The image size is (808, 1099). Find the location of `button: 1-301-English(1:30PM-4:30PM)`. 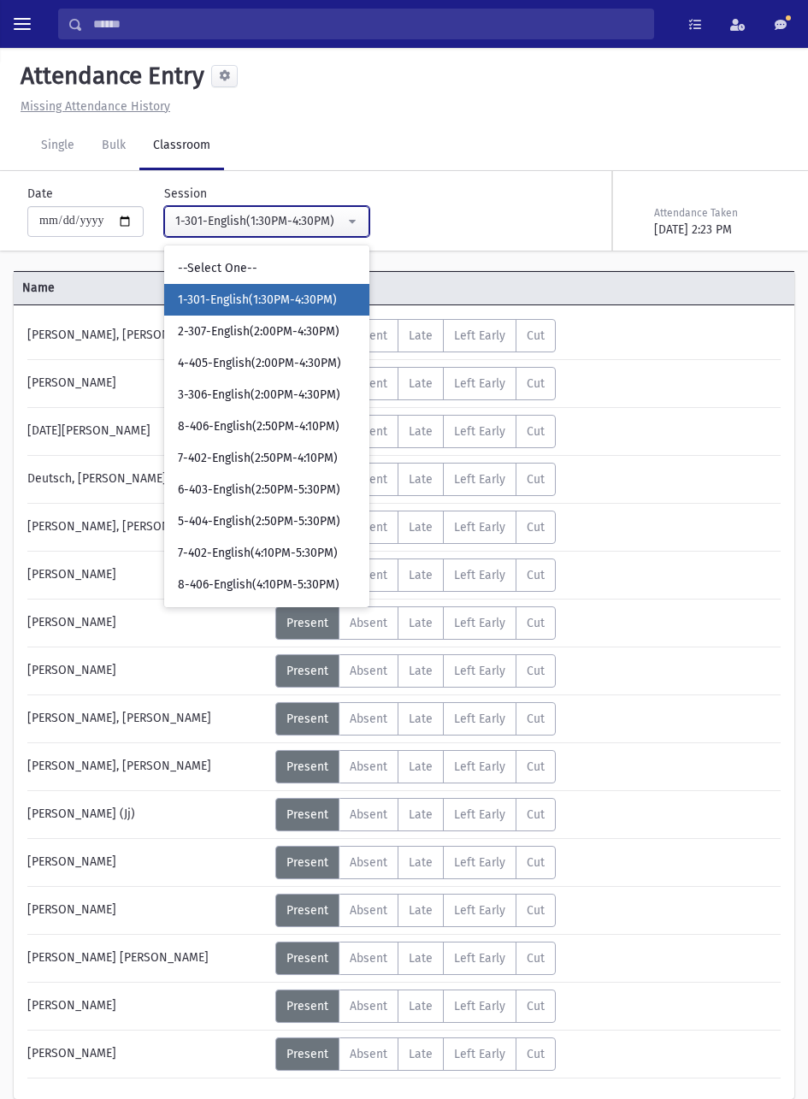

button: 1-301-English(1:30PM-4:30PM) is located at coordinates (267, 222).